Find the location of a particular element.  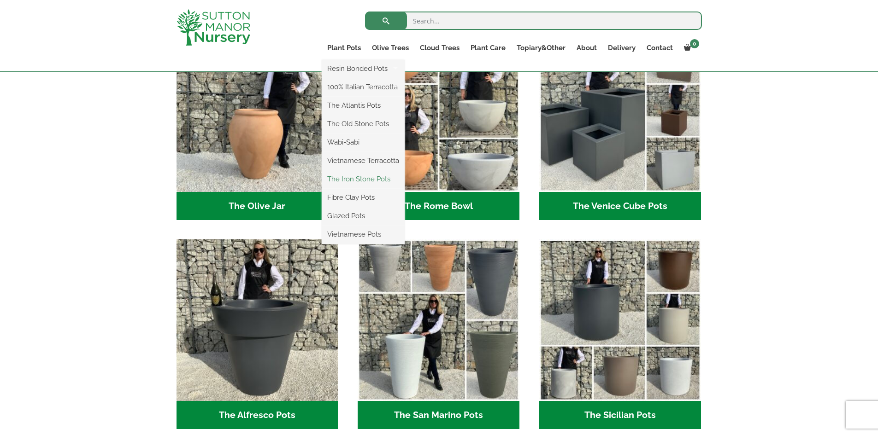

a: Topiary&Other is located at coordinates (541, 48).